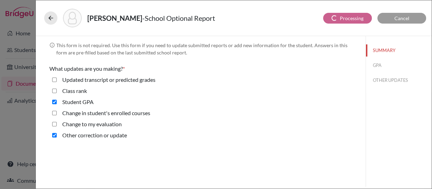  Describe the element at coordinates (52, 49) in the screenshot. I see `span: info` at that location.